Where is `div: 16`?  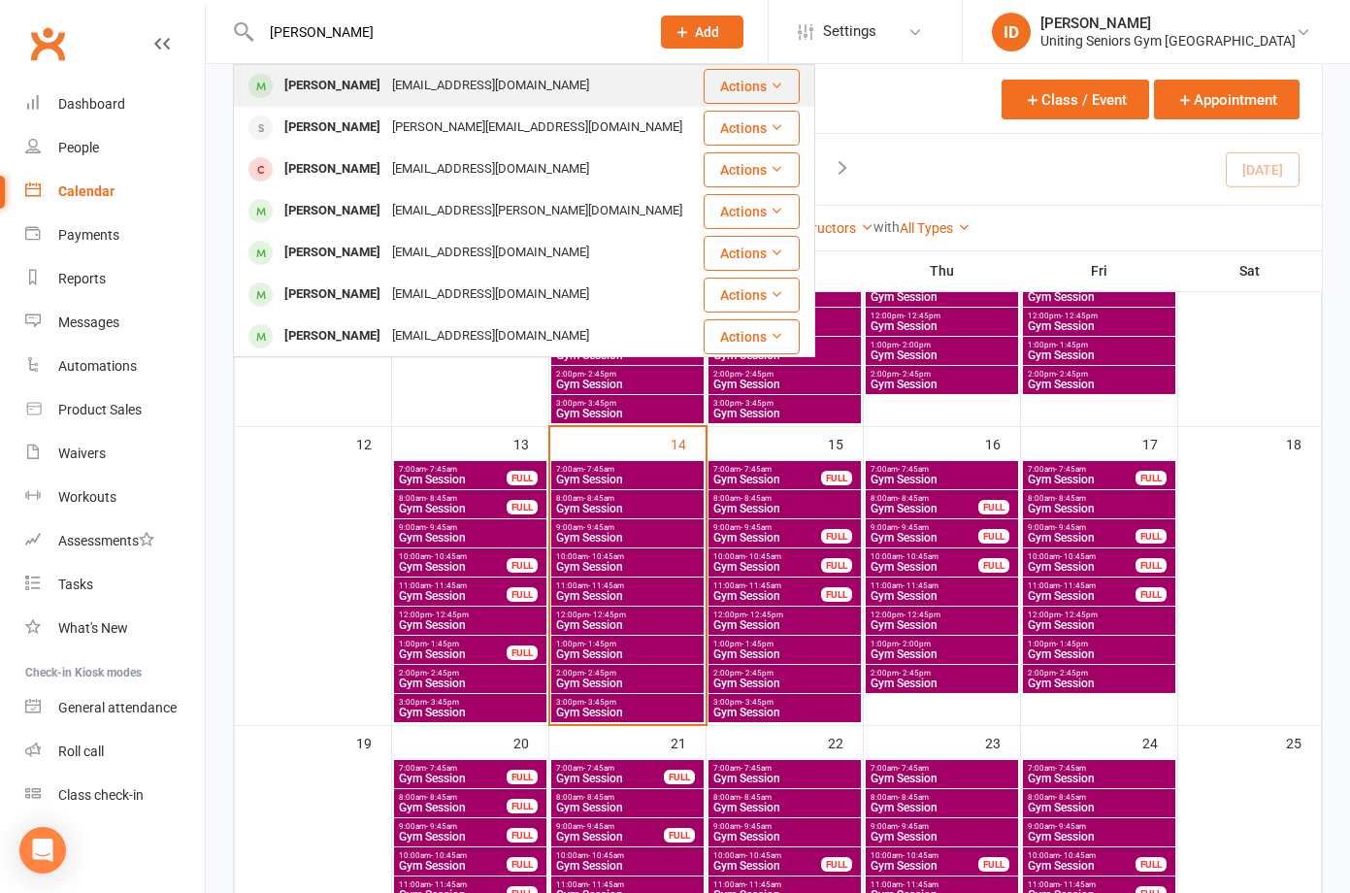
div: 16 is located at coordinates (1002, 443).